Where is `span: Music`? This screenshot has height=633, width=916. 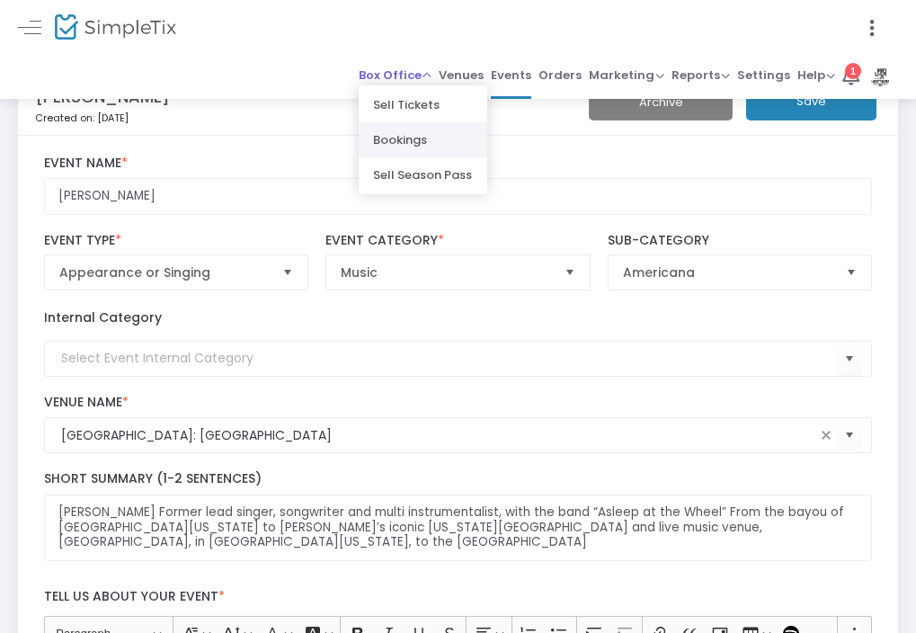 span: Music is located at coordinates (445, 272).